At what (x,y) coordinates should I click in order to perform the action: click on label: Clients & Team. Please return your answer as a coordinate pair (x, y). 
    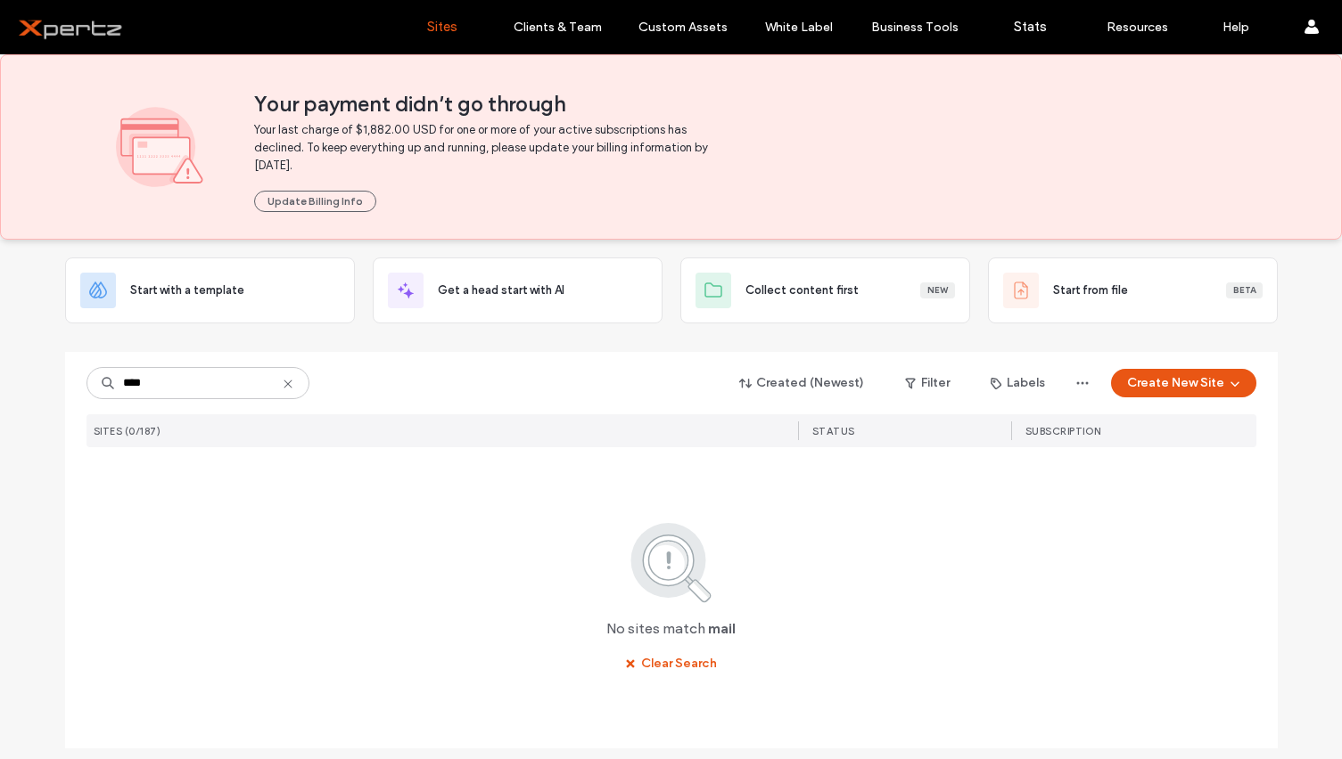
    Looking at the image, I should click on (557, 27).